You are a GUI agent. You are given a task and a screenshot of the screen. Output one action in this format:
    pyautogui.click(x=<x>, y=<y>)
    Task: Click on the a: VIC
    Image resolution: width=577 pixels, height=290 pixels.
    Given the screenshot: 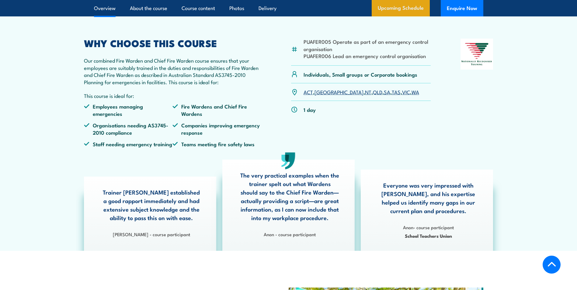 What is the action you would take?
    pyautogui.click(x=406, y=92)
    